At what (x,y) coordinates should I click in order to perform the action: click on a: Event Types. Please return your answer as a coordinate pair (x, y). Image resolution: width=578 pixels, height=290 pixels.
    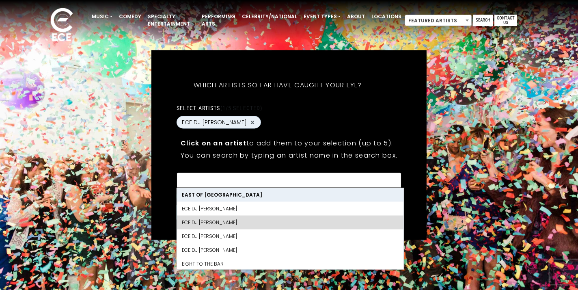
    Looking at the image, I should click on (322, 17).